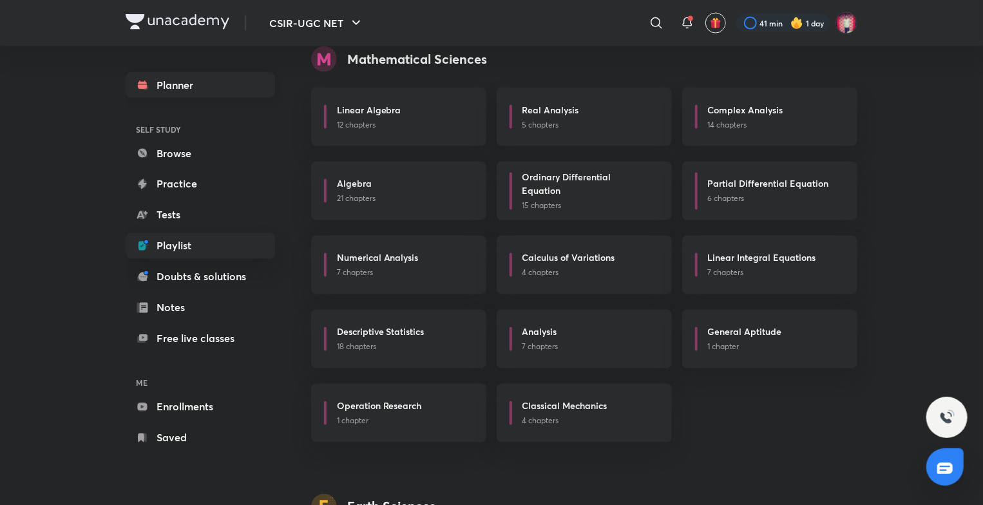  What do you see at coordinates (200, 130) in the screenshot?
I see `h6: SELF STUDY` at bounding box center [200, 130].